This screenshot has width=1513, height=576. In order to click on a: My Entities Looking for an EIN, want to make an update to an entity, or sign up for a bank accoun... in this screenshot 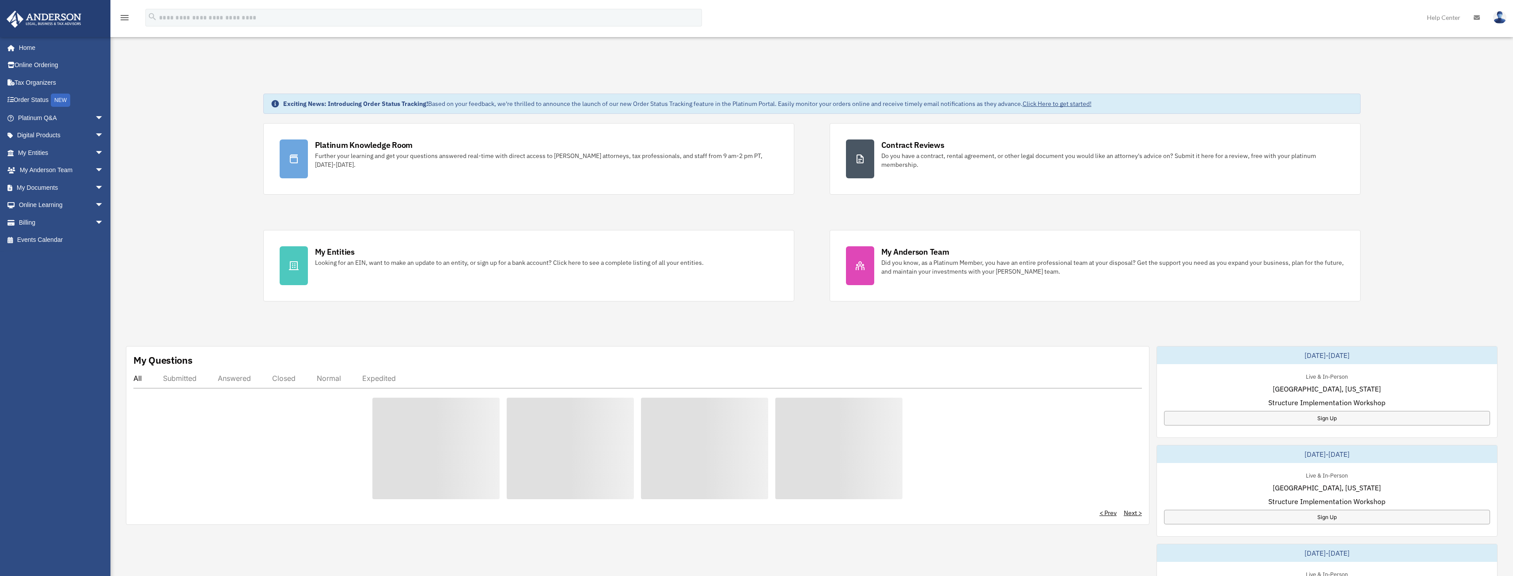, I will do `click(529, 266)`.